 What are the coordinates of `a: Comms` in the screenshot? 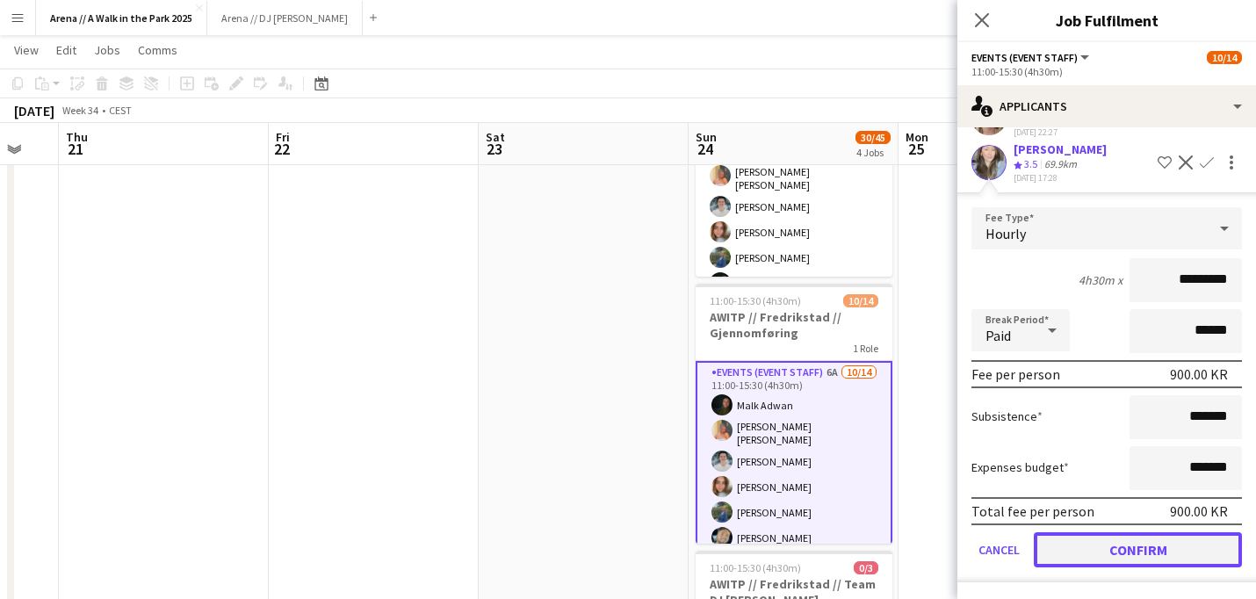 It's located at (157, 50).